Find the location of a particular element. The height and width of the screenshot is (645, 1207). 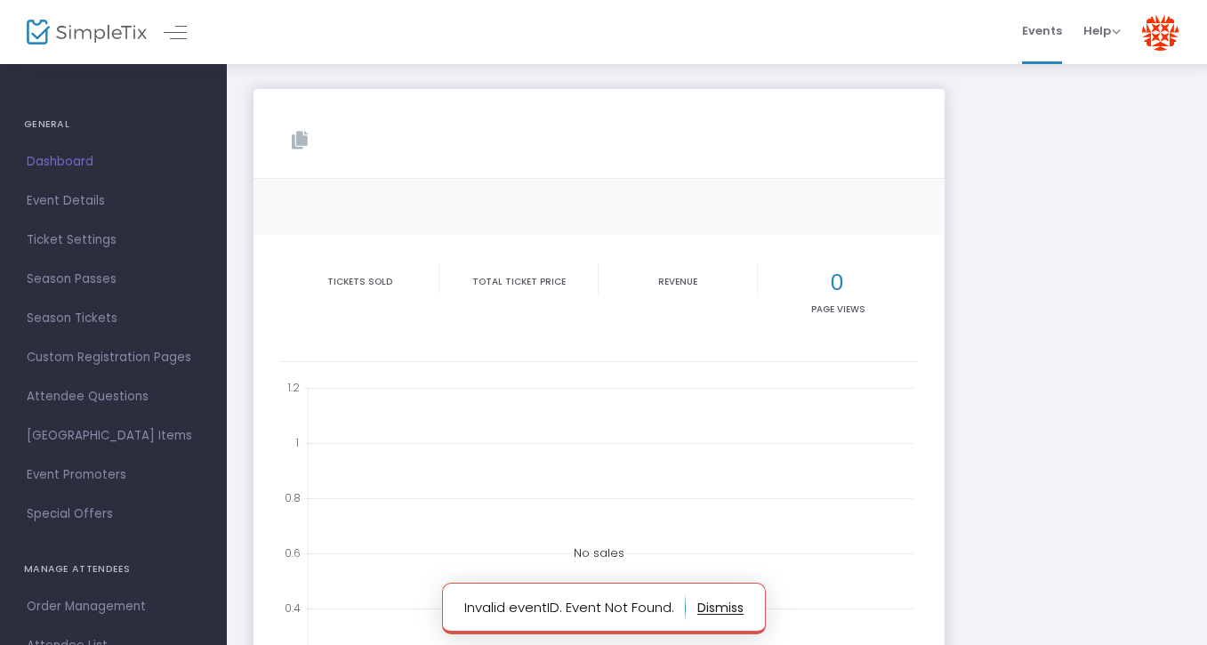

span: Event Details is located at coordinates (113, 201).